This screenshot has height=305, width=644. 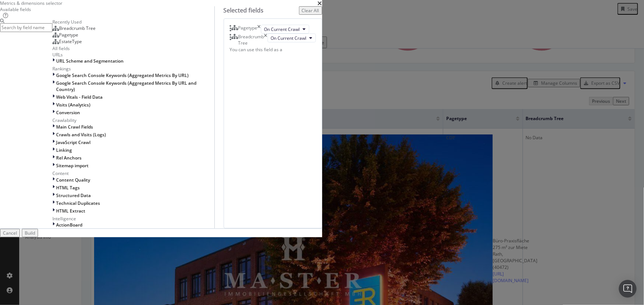 What do you see at coordinates (74, 127) in the screenshot?
I see `span: Main Crawl Fields` at bounding box center [74, 127].